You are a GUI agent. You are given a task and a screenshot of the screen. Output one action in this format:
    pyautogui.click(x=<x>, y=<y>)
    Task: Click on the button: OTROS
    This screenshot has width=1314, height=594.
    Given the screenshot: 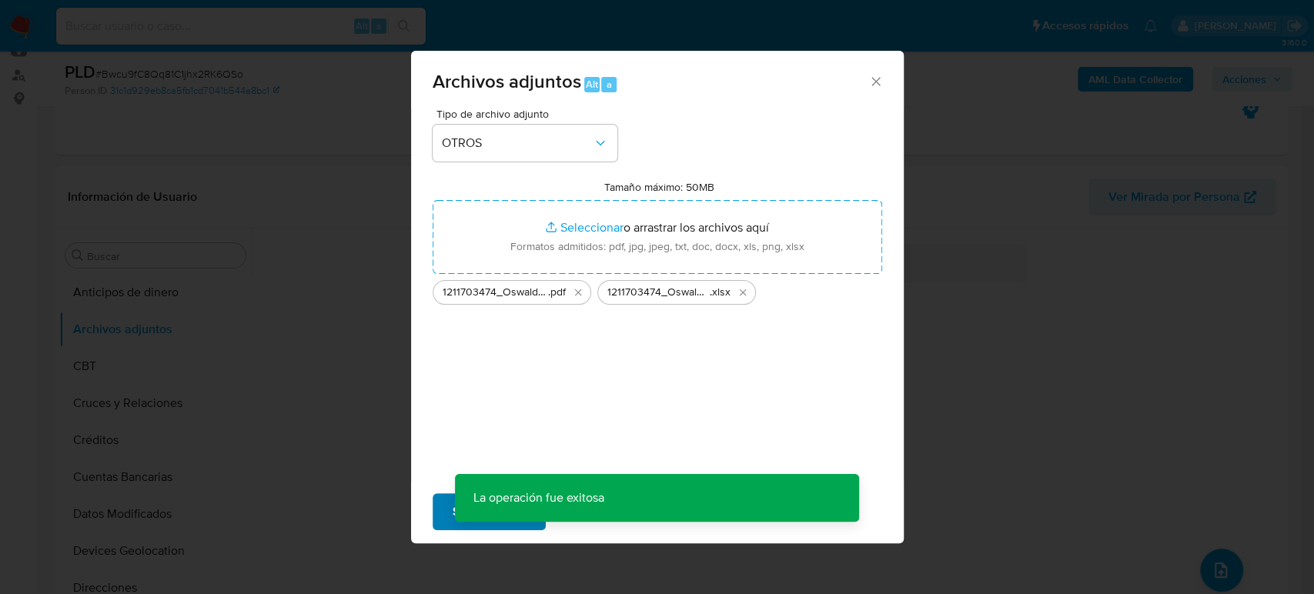 What is the action you would take?
    pyautogui.click(x=525, y=143)
    